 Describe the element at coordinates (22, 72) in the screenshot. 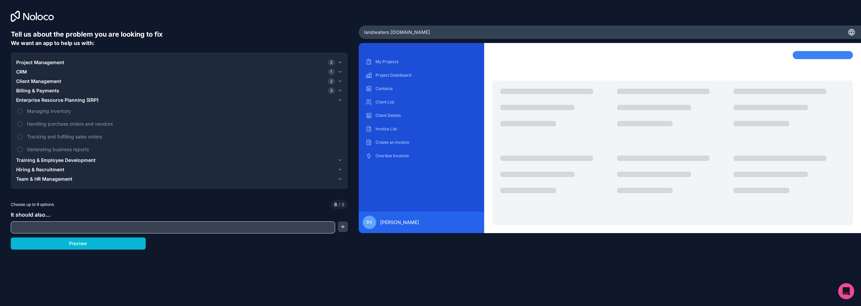

I see `span: CRM` at that location.